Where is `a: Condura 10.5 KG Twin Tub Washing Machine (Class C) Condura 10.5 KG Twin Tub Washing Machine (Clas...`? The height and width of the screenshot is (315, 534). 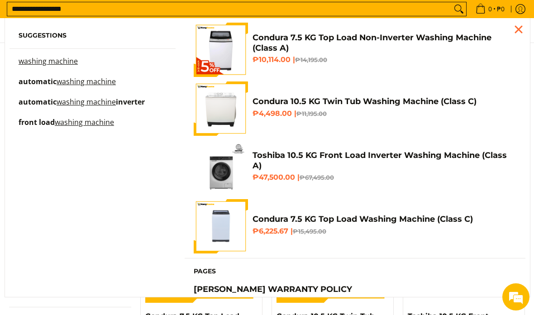
a: Condura 10.5 KG Twin Tub Washing Machine (Class C) Condura 10.5 KG Twin Tub Washing Machine (Clas... is located at coordinates (354, 109).